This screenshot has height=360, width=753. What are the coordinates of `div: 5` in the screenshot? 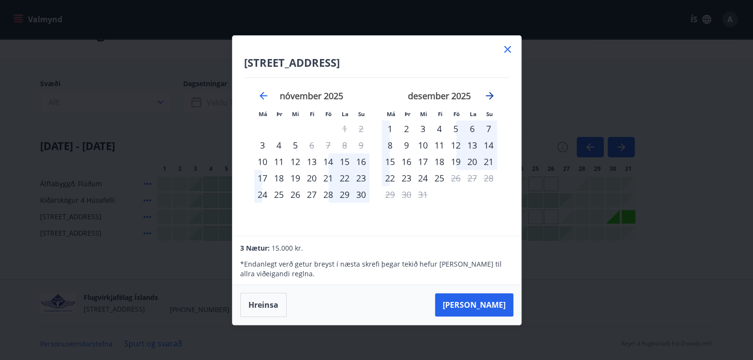 It's located at (456, 129).